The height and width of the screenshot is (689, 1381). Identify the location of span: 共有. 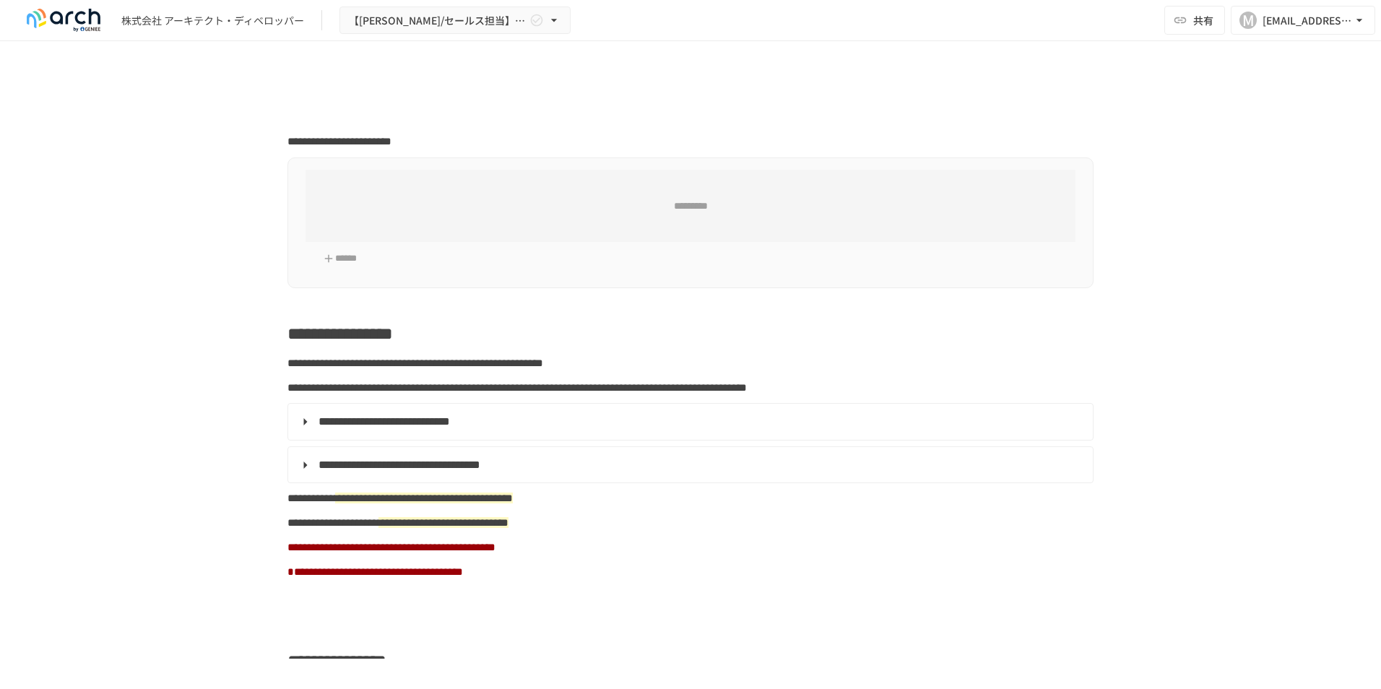
(1204, 20).